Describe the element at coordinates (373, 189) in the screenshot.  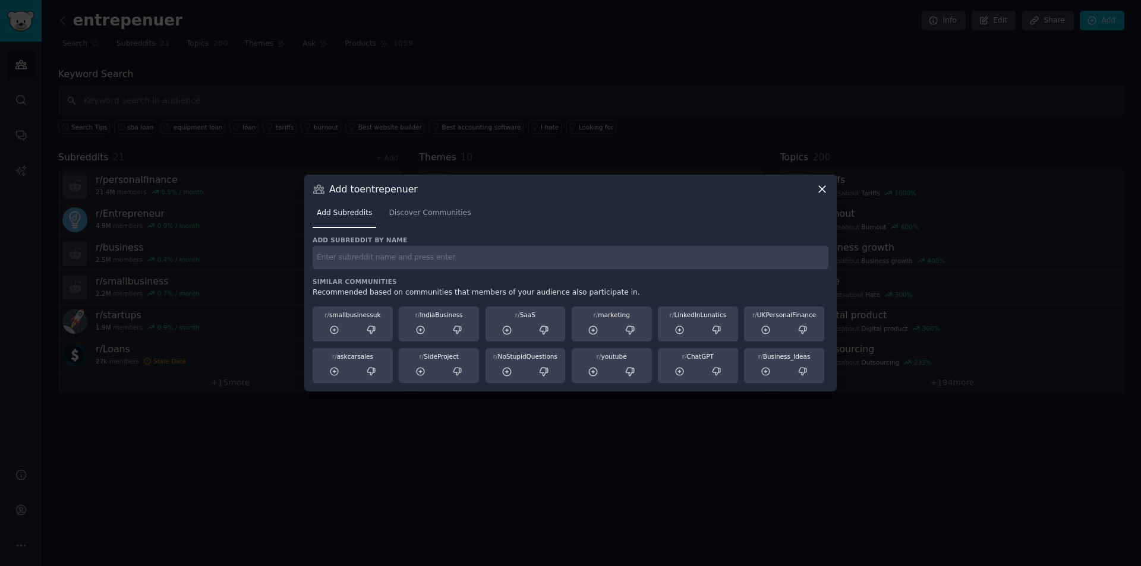
I see `h3: Add to entrepenuer` at that location.